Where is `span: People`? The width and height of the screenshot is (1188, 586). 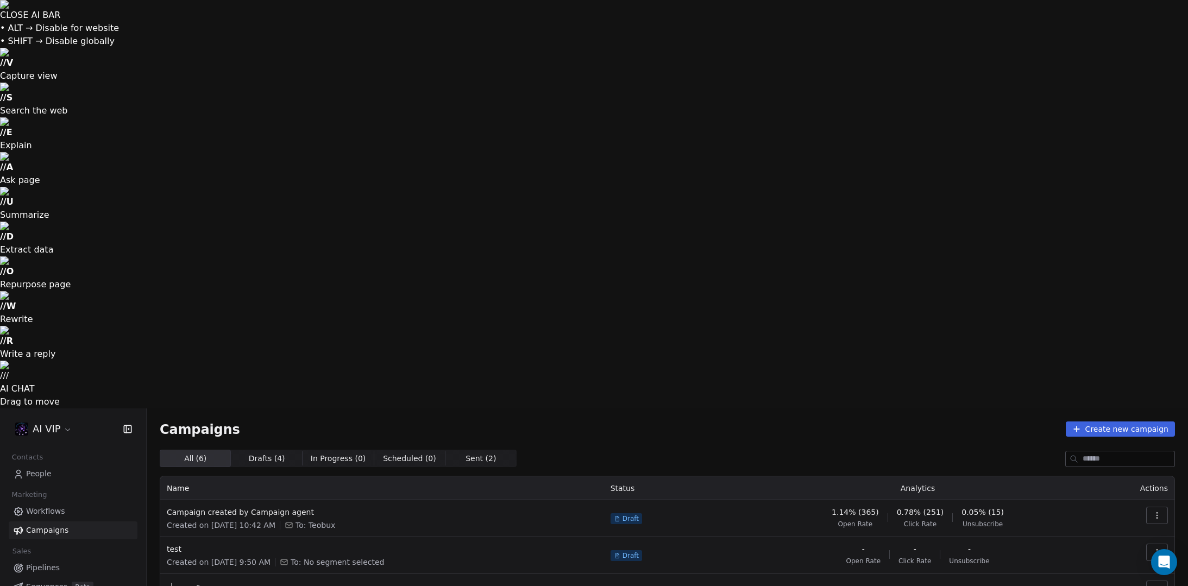
span: People is located at coordinates (39, 474).